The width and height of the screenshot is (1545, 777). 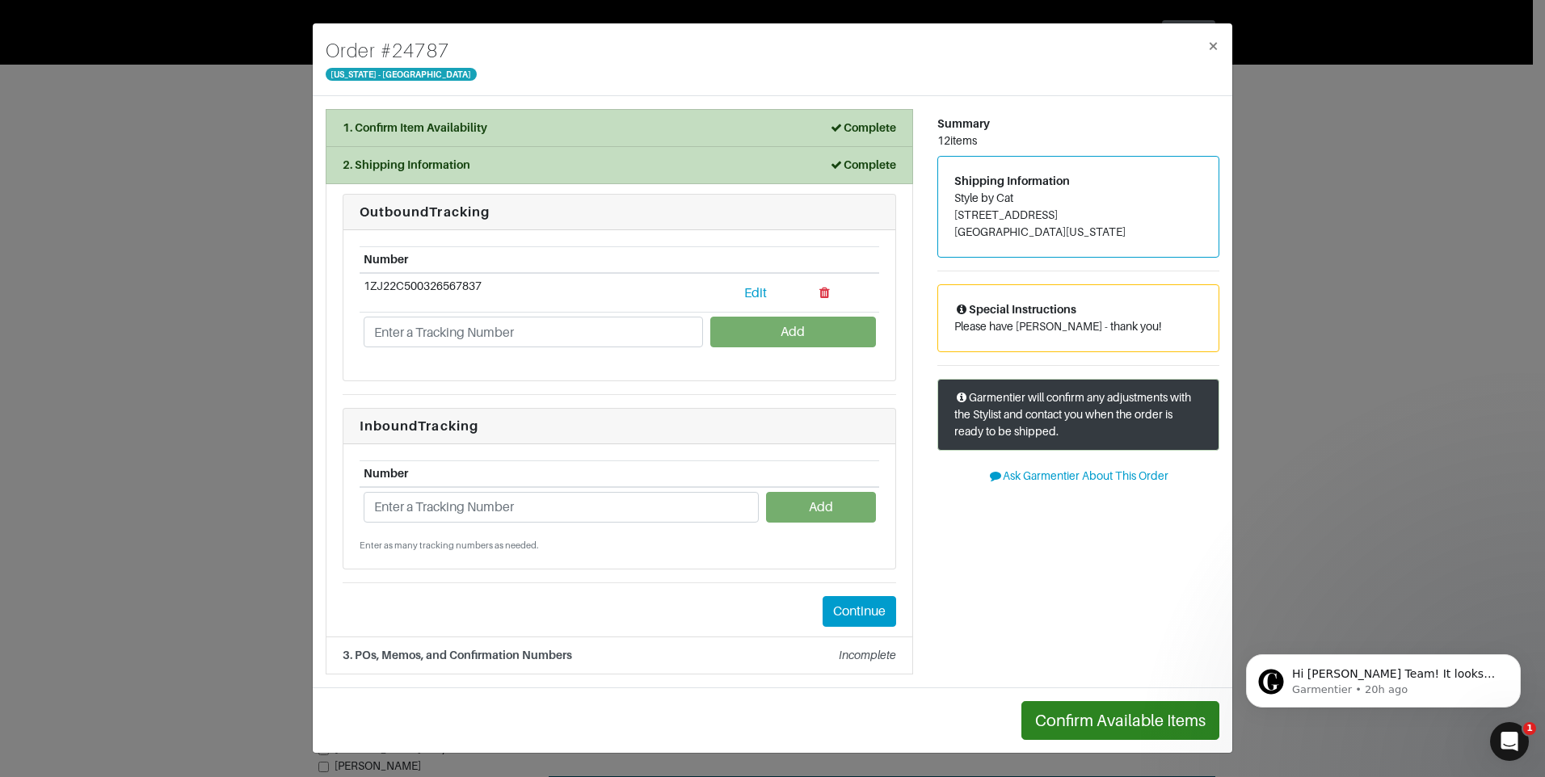 What do you see at coordinates (457, 655) in the screenshot?
I see `strong: 3. POs, Memos, and Confirmation Numbers` at bounding box center [457, 655].